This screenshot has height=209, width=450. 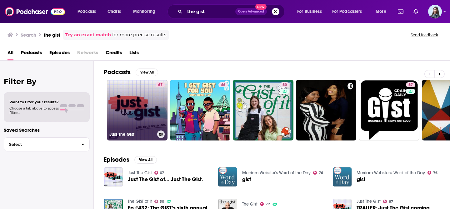 What do you see at coordinates (137, 110) in the screenshot?
I see `a: 67Just The Gist` at bounding box center [137, 110].